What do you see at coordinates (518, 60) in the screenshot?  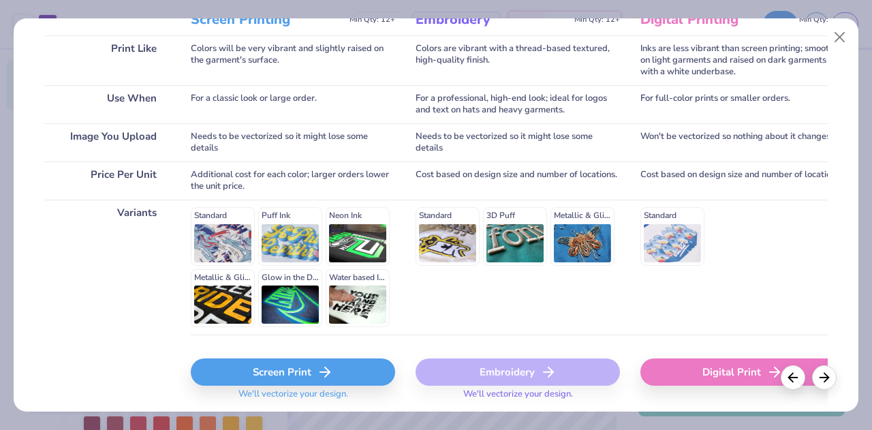 I see `div: Colors are vibrant with a thread-based textured, high-quality finish.` at bounding box center [518, 60].